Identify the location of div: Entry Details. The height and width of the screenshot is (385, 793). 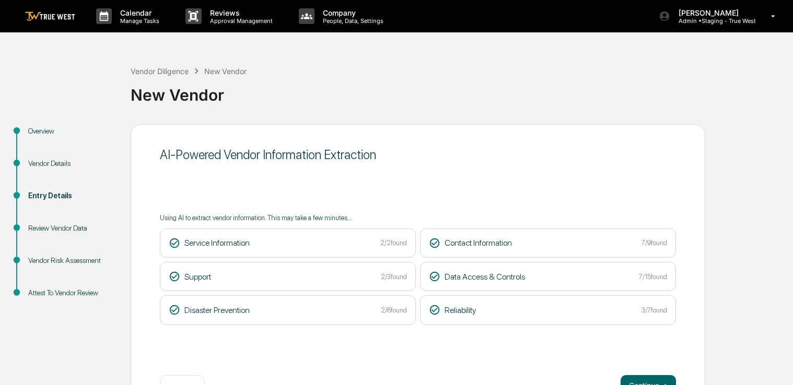
(71, 196).